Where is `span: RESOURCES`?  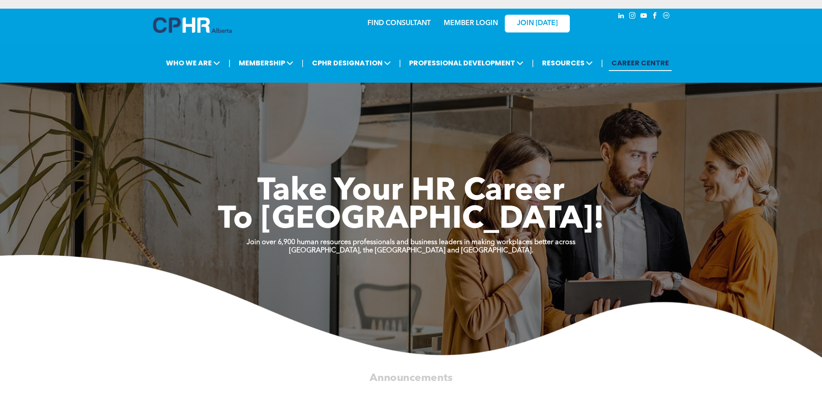 span: RESOURCES is located at coordinates (567, 63).